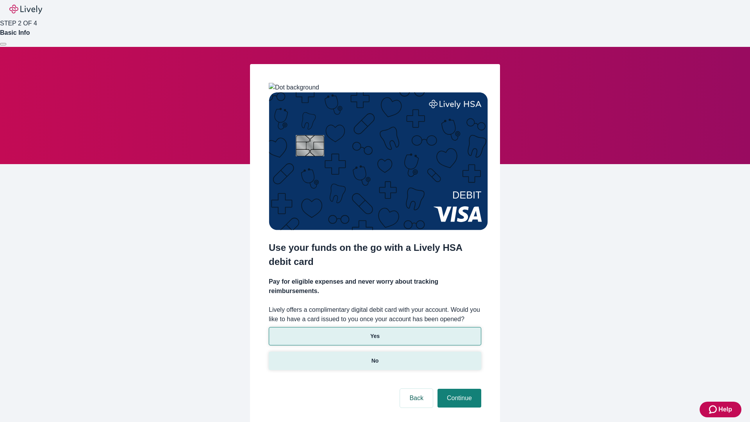 Image resolution: width=750 pixels, height=422 pixels. Describe the element at coordinates (375, 336) in the screenshot. I see `button: Yes` at that location.